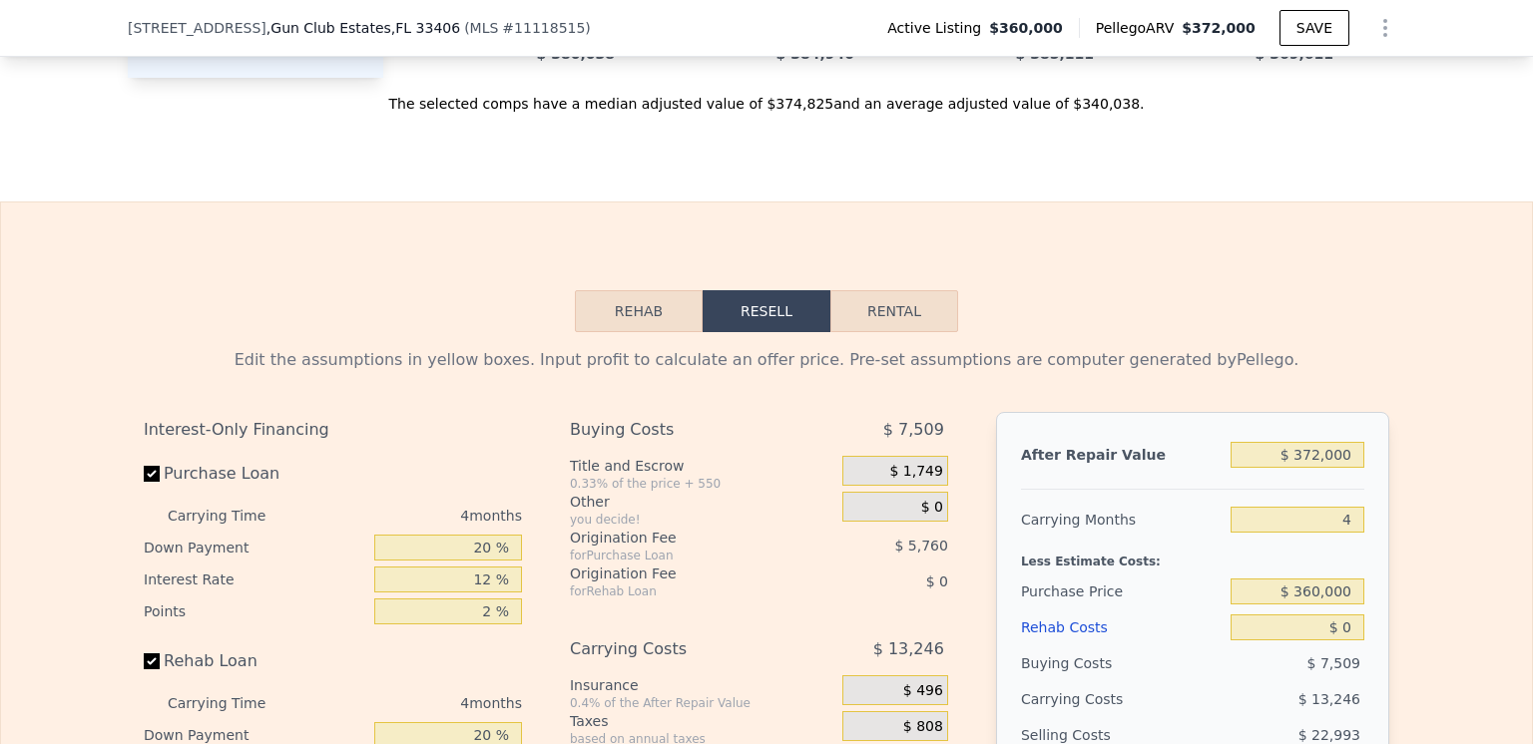 The image size is (1533, 744). What do you see at coordinates (923, 692) in the screenshot?
I see `span: $ 496` at bounding box center [923, 692].